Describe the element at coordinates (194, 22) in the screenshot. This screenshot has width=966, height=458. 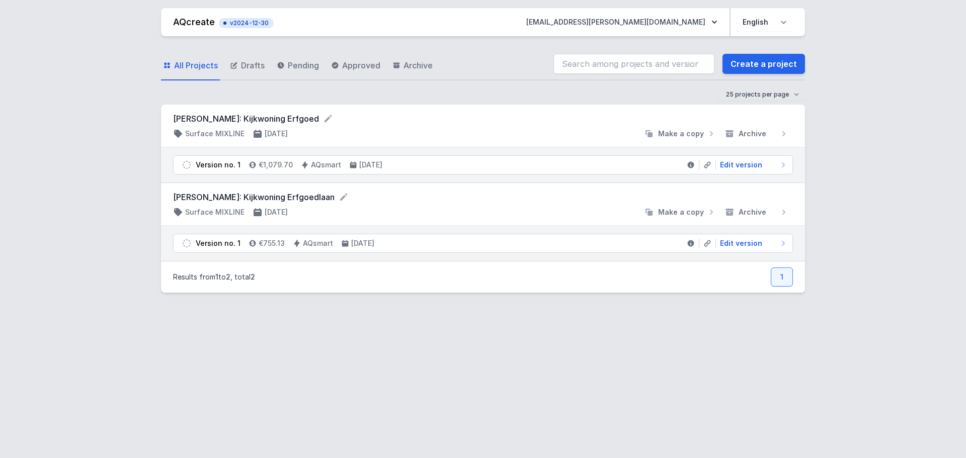
I see `a: AQcreate` at that location.